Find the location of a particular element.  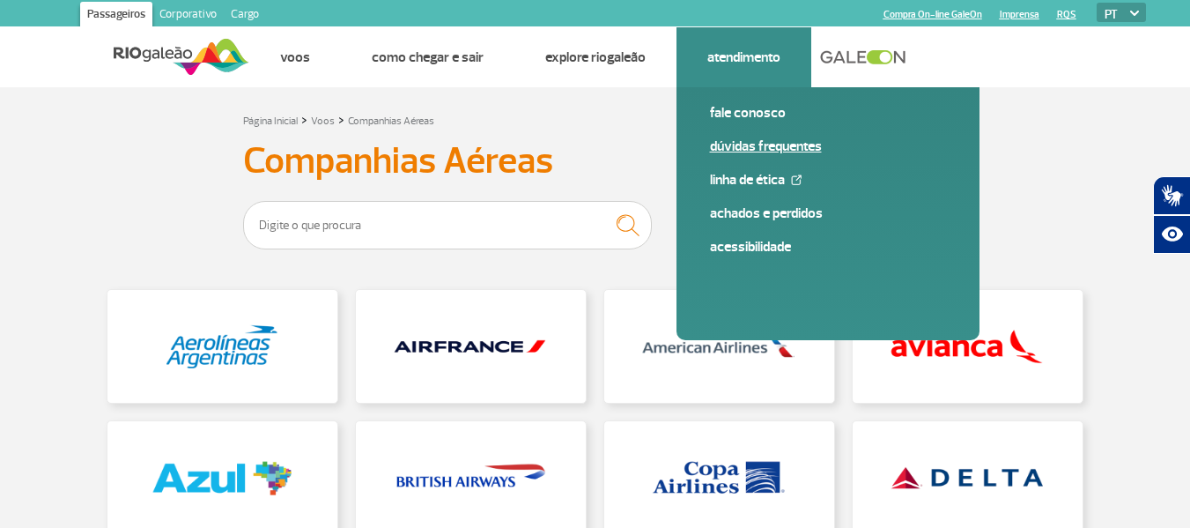

h3: Companhias Aéreas is located at coordinates (595, 161).